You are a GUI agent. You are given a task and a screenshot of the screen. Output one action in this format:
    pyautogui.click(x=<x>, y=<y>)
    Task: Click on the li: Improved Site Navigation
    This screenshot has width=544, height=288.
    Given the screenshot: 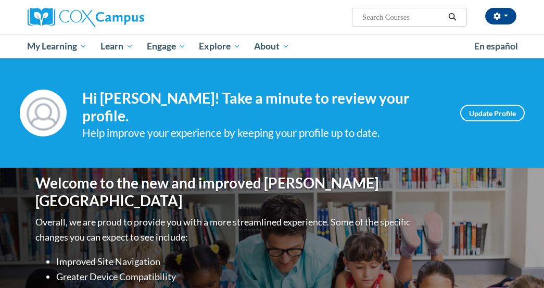 What is the action you would take?
    pyautogui.click(x=234, y=261)
    